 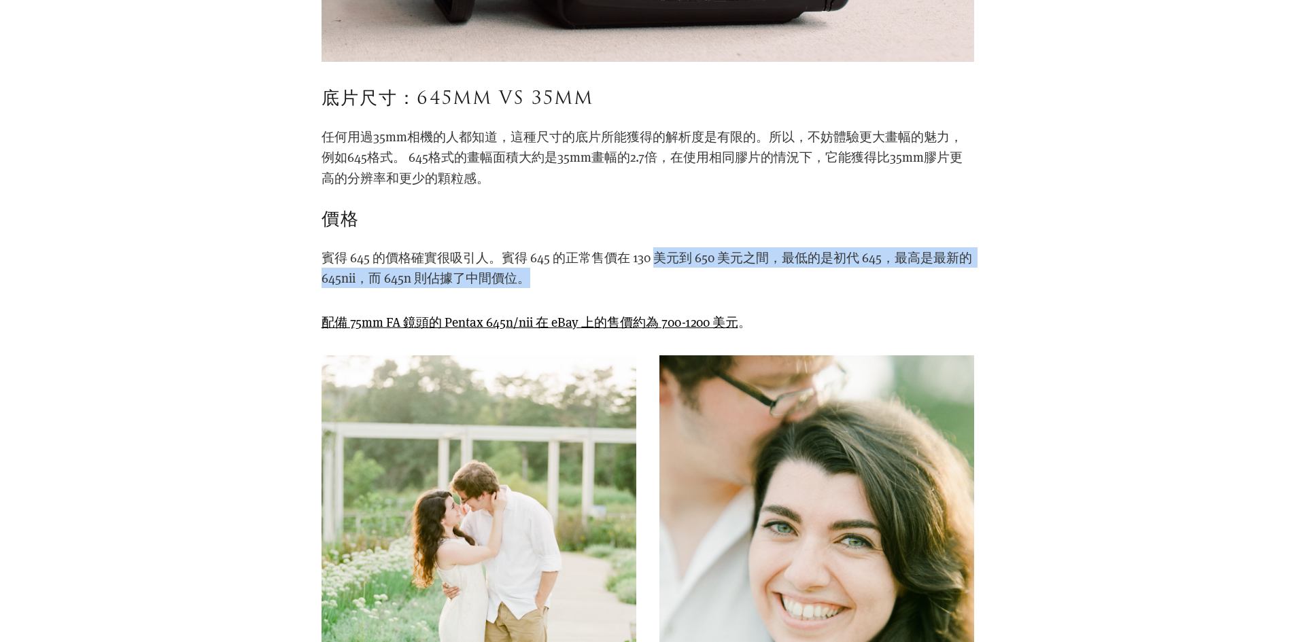 What do you see at coordinates (530, 322) in the screenshot?
I see `font: 配備 75mm FA 鏡頭的 Pentax 645n/nii 在 eBay 上的售價約為 700-1200 美元` at bounding box center [530, 322].